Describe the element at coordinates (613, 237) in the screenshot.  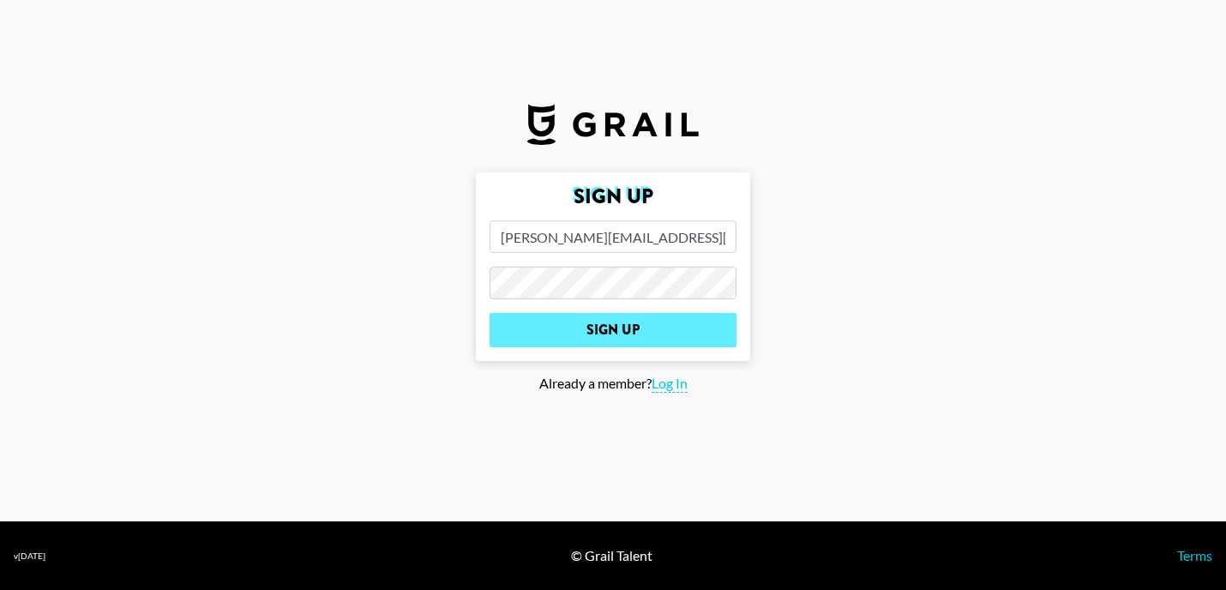
I see `input: Email` at that location.